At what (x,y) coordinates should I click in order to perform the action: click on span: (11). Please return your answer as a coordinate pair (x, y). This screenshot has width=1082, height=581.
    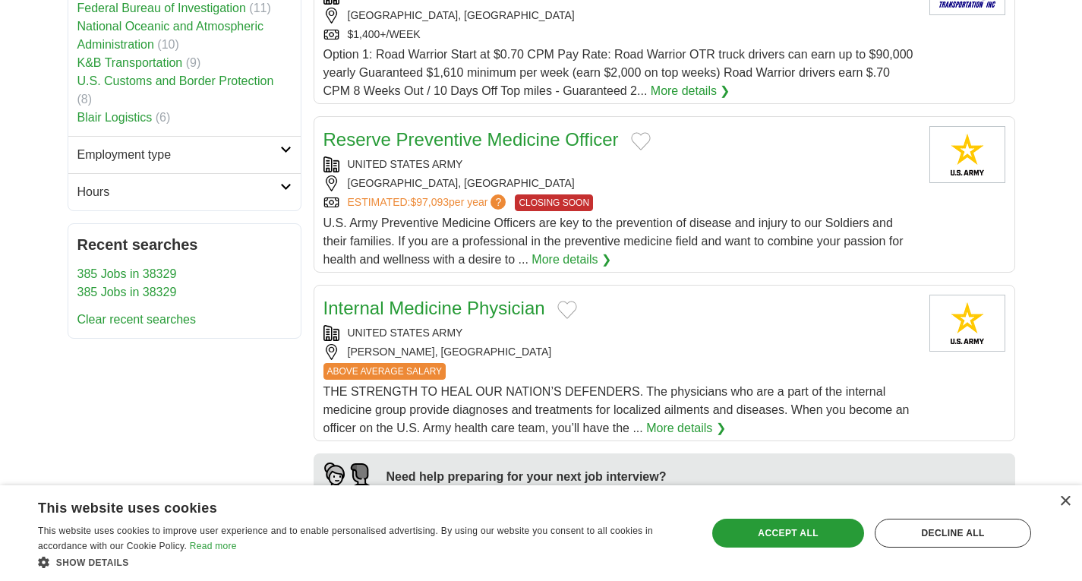
    Looking at the image, I should click on (260, 8).